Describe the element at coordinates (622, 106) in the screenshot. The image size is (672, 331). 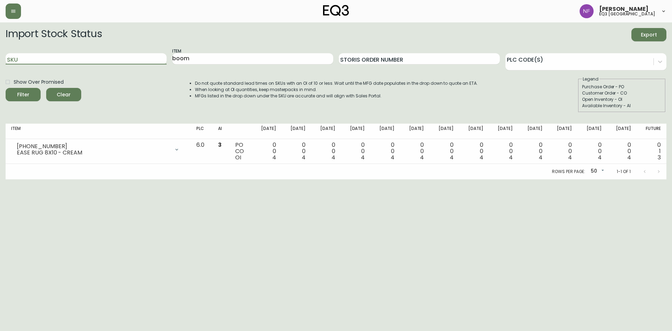
I see `div: Available Inventory - AI` at that location.